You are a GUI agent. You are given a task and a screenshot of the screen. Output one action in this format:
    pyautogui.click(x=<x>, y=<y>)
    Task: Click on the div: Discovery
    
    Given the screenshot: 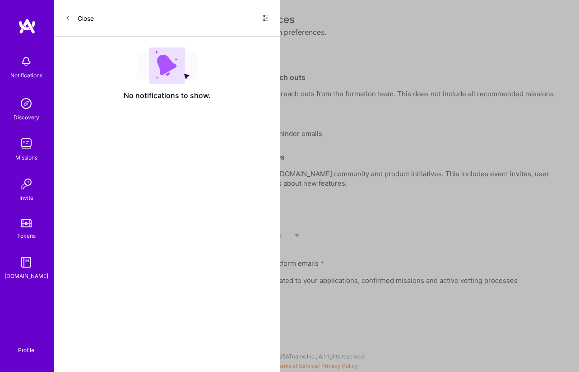 What is the action you would take?
    pyautogui.click(x=26, y=117)
    